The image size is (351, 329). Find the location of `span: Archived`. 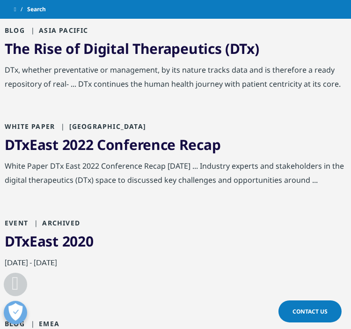

span: Archived is located at coordinates (55, 222).